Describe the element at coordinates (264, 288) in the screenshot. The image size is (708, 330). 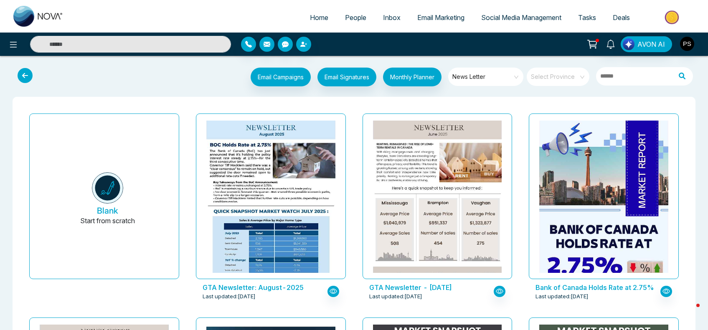
I see `p: GTA Newsletter: August-2025` at that location.